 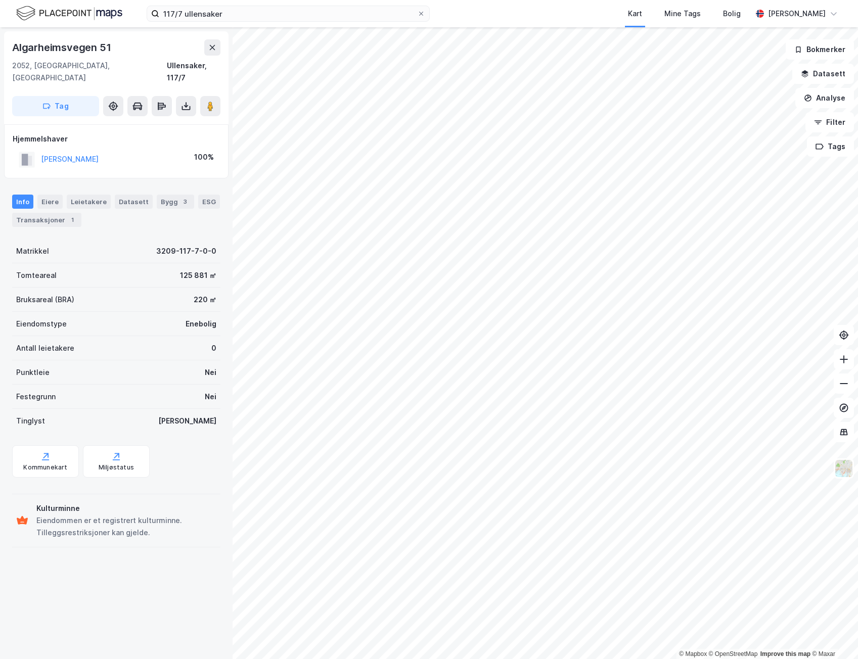 What do you see at coordinates (41, 324) in the screenshot?
I see `div: Eiendomstype` at bounding box center [41, 324].